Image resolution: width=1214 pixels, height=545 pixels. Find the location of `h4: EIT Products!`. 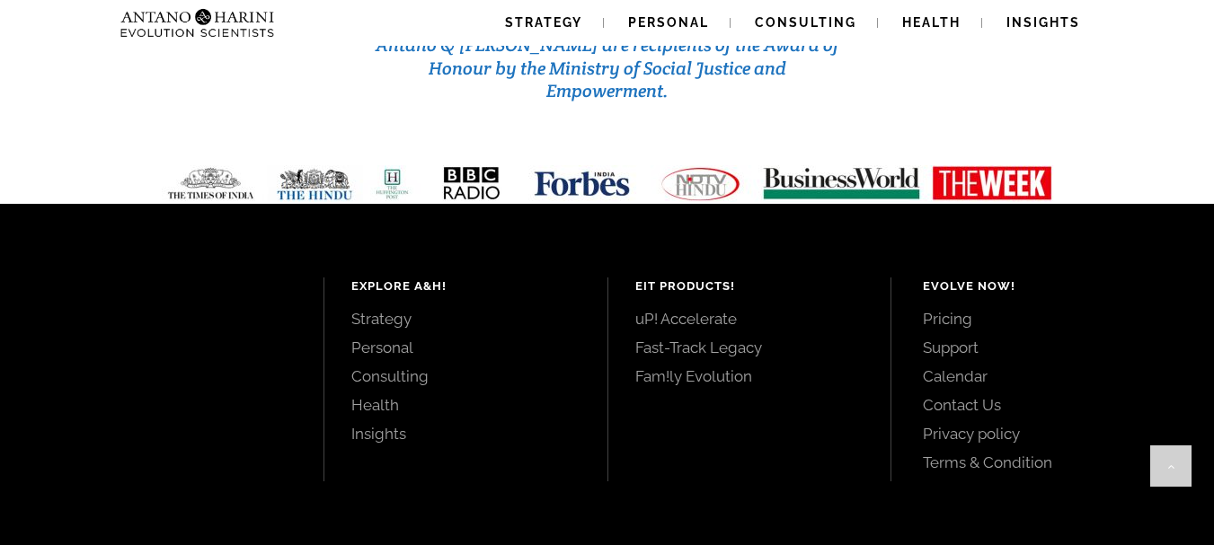

h4: EIT Products! is located at coordinates (749, 287).